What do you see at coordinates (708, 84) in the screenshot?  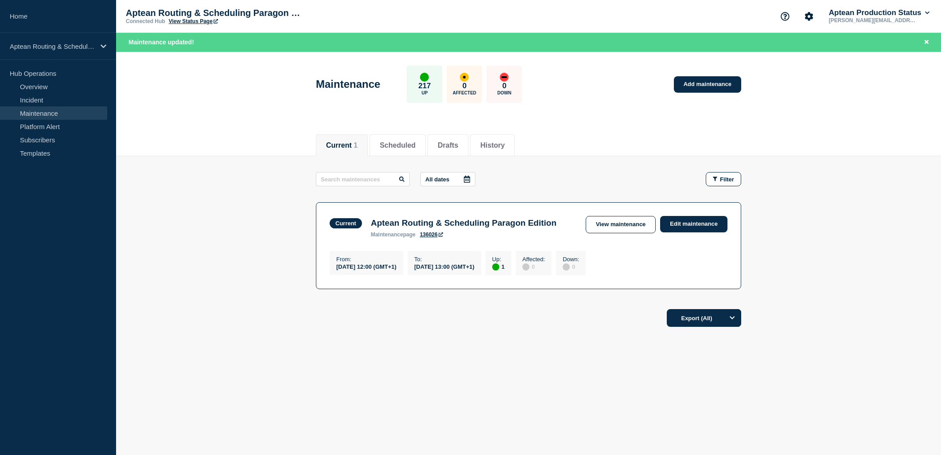 I see `a: Add maintenance` at bounding box center [708, 84].